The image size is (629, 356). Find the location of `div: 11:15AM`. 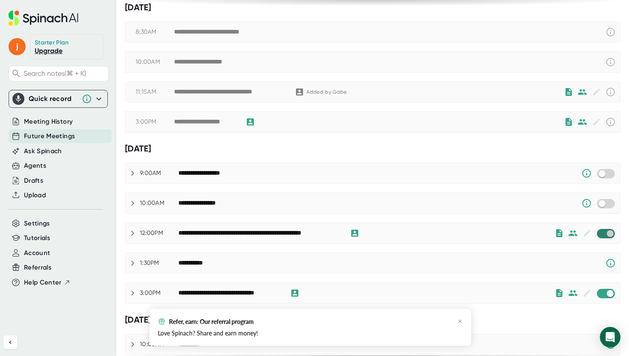

div: 11:15AM is located at coordinates (155, 92).